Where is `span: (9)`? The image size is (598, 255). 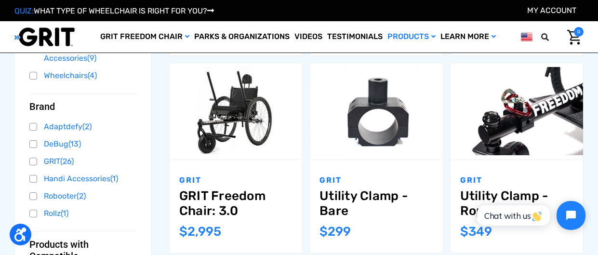
span: (9) is located at coordinates (92, 58).